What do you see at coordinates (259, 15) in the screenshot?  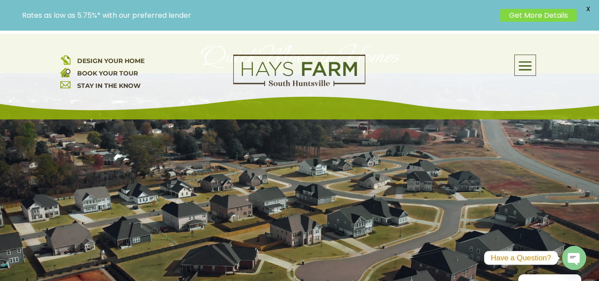 I see `p: Rates as low as 5.75%* with our preferred lender` at bounding box center [259, 15].